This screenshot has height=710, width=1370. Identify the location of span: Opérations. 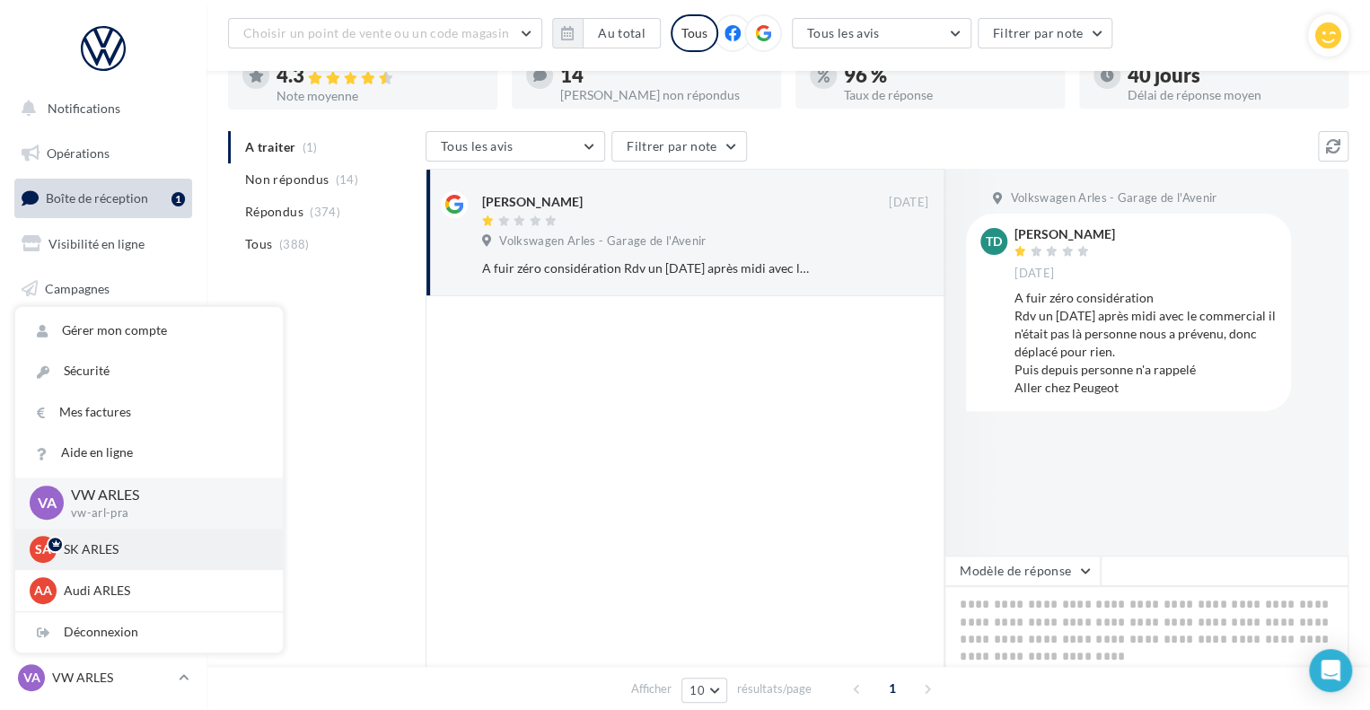
(78, 153).